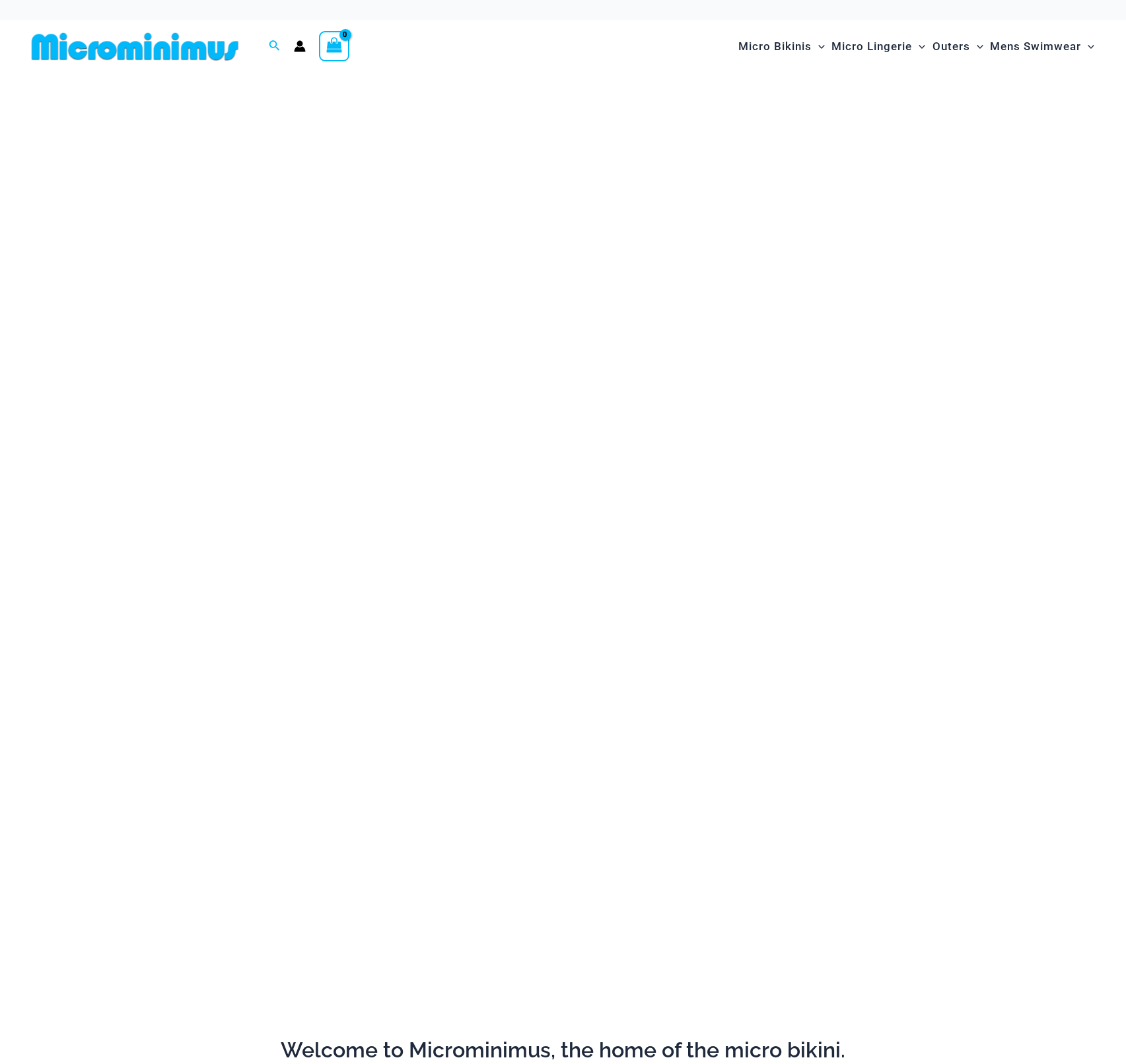 This screenshot has height=1064, width=1126. I want to click on span: Outers, so click(951, 46).